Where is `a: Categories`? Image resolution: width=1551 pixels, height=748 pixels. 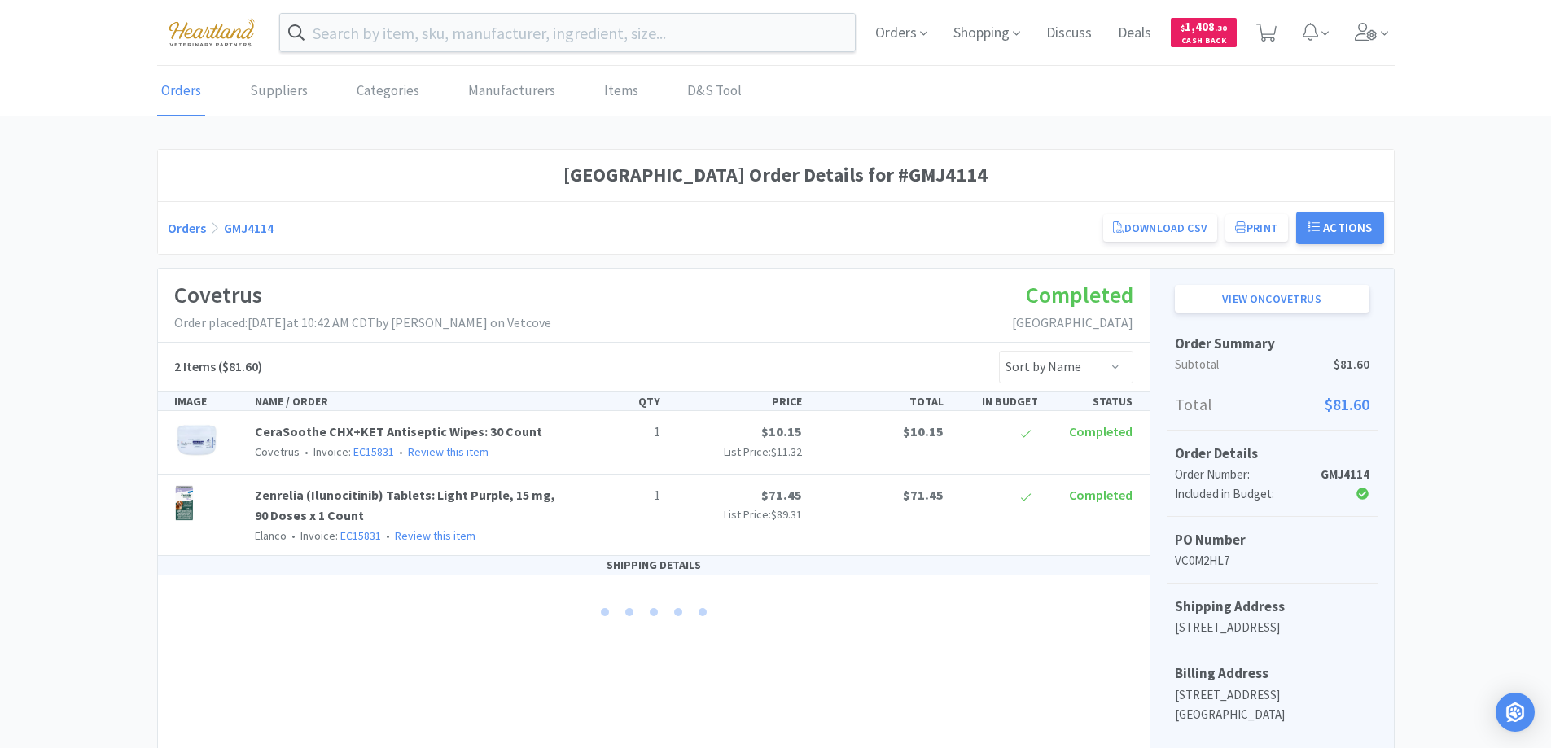 a: Categories is located at coordinates (387, 91).